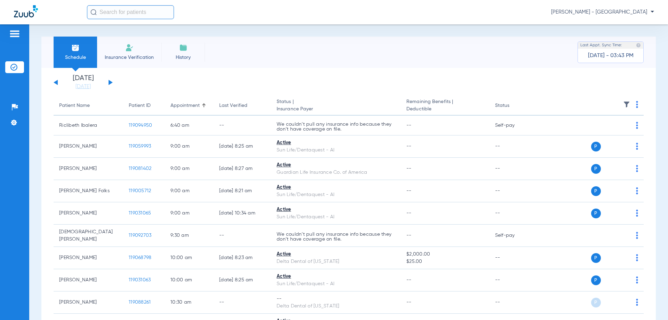  I want to click on span: 119068798, so click(140, 257).